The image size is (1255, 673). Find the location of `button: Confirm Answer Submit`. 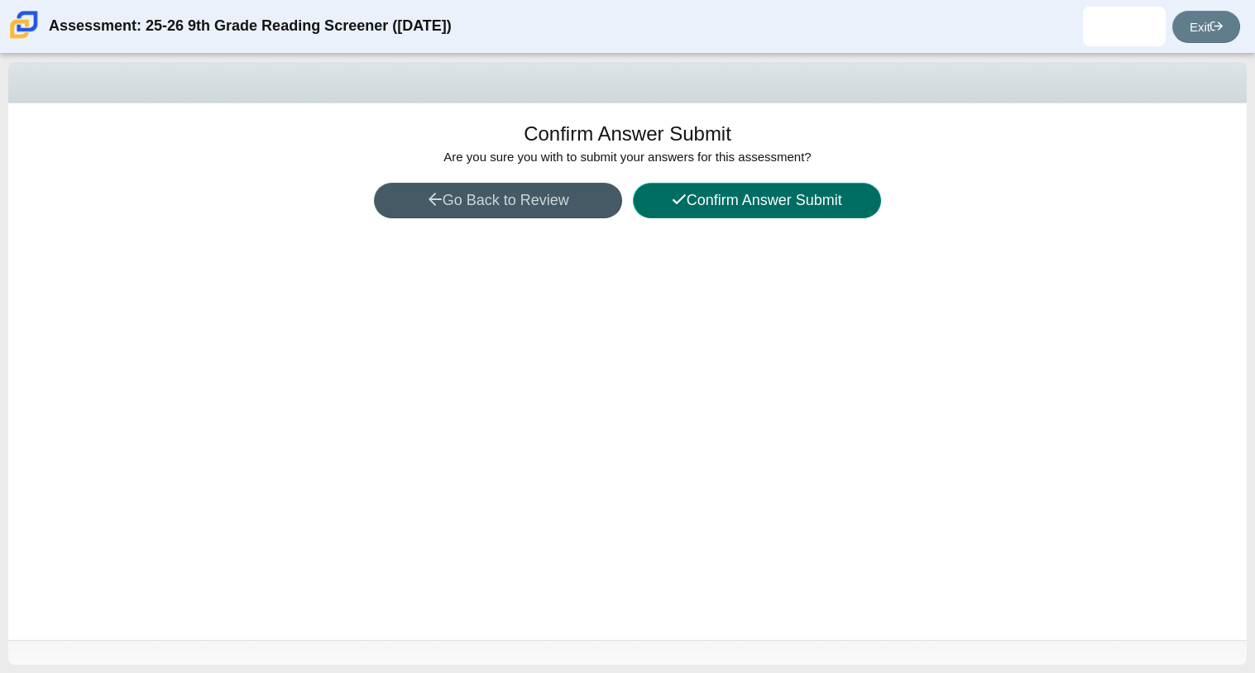

button: Confirm Answer Submit is located at coordinates (757, 200).